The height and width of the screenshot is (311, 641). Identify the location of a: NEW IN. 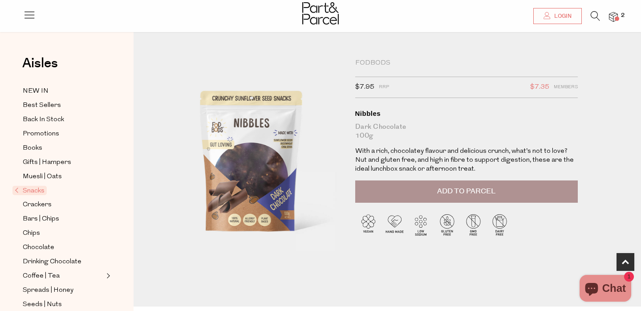
(63, 91).